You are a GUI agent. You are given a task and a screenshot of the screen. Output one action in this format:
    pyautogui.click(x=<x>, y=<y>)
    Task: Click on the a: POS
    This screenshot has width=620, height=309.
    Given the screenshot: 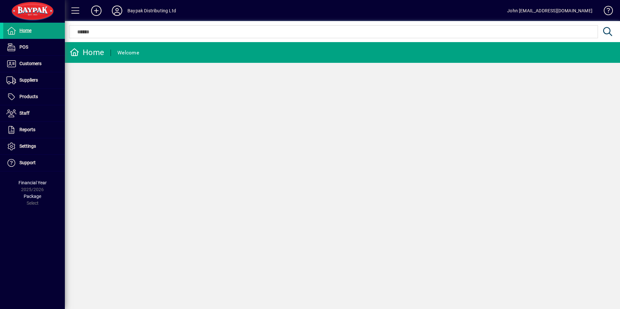 What is the action you would take?
    pyautogui.click(x=34, y=47)
    